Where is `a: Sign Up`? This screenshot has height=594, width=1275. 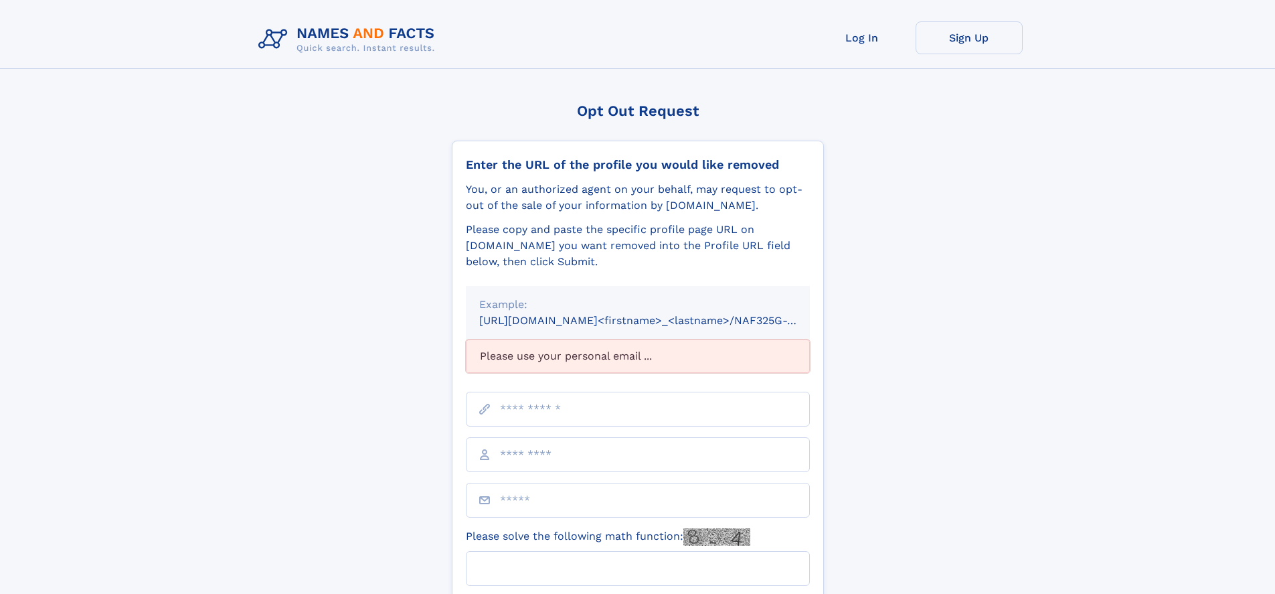
a: Sign Up is located at coordinates (969, 37).